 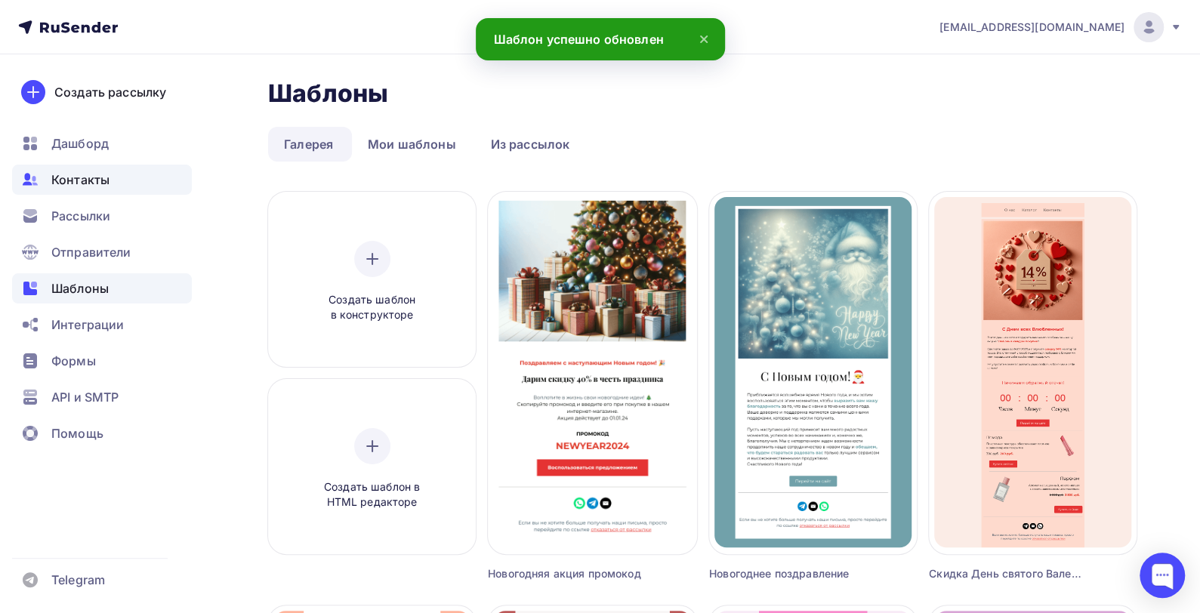 I want to click on span: Контакты, so click(x=80, y=180).